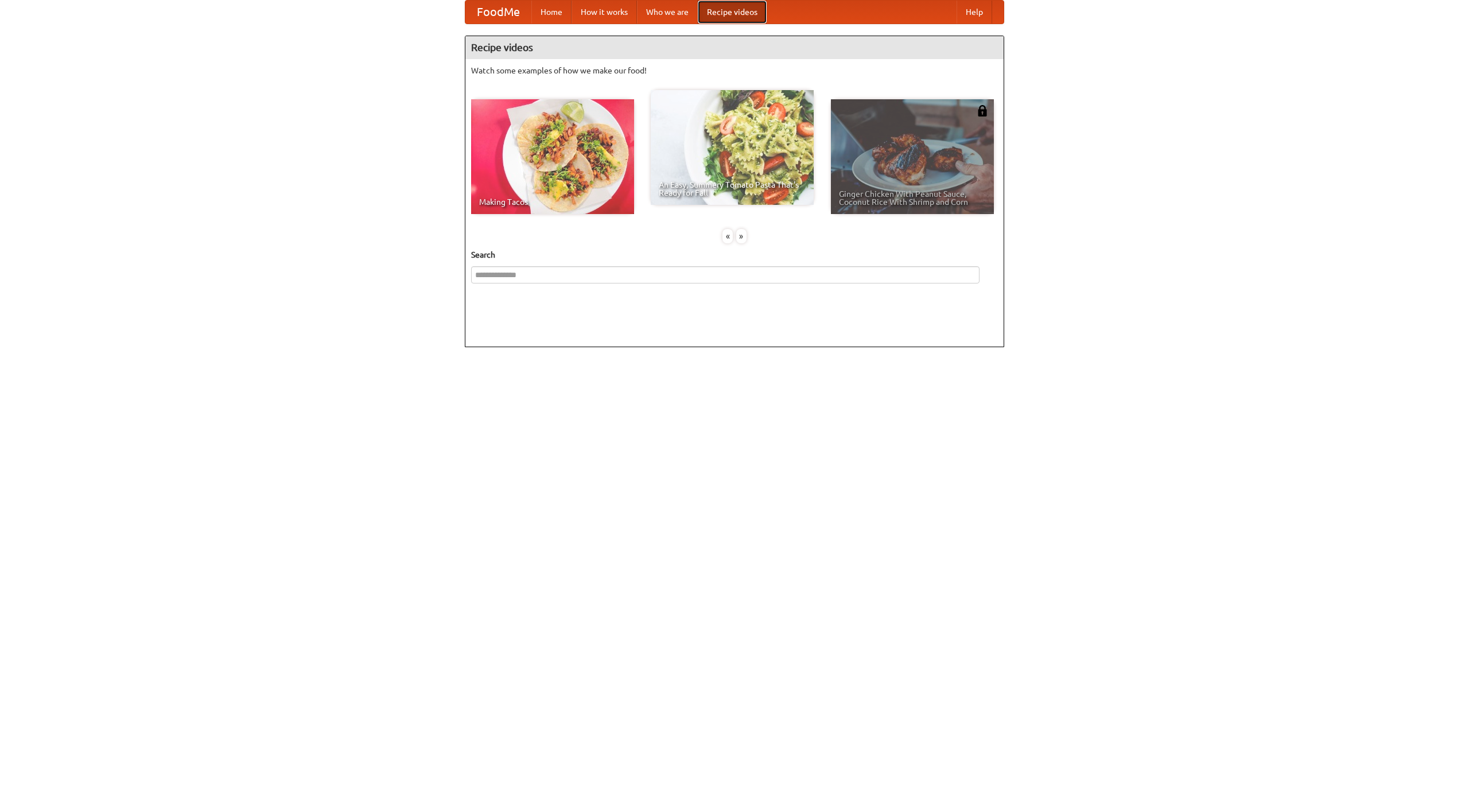 This screenshot has width=1469, height=812. Describe the element at coordinates (733, 12) in the screenshot. I see `a: Recipe videos` at that location.